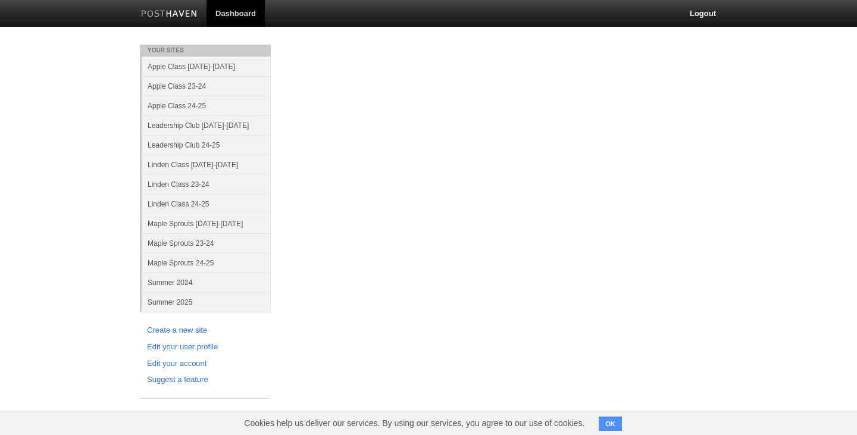  I want to click on a: Edit your account, so click(205, 364).